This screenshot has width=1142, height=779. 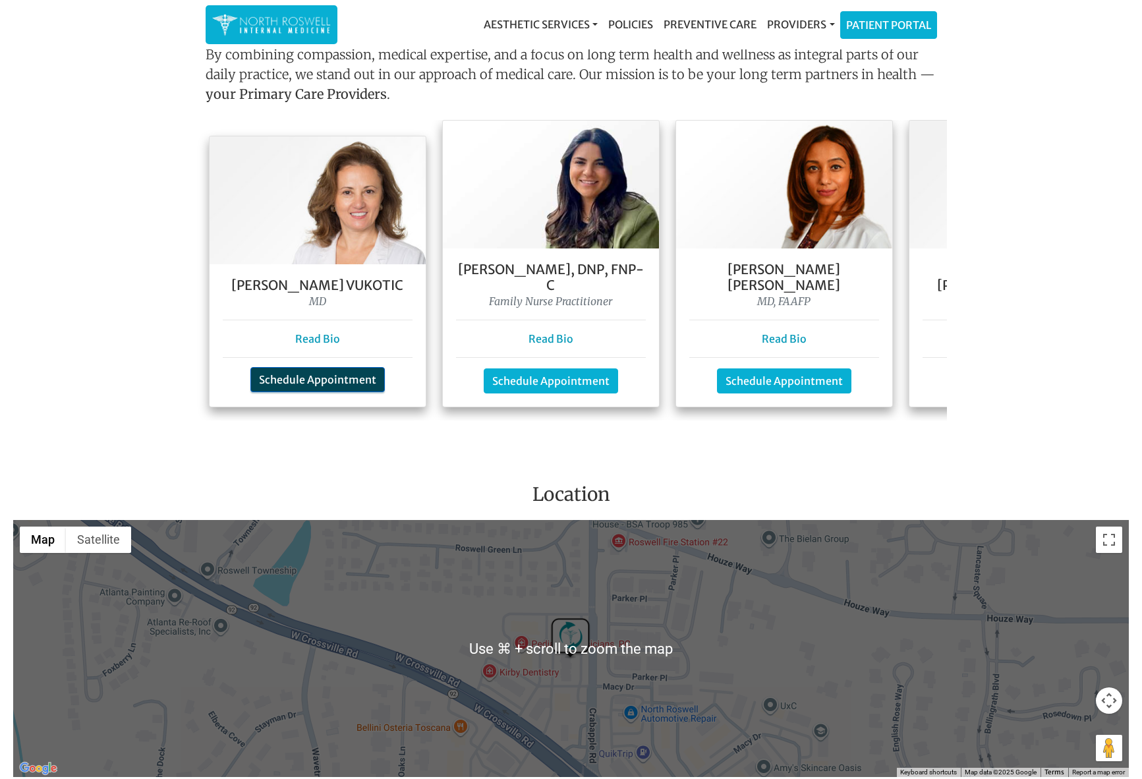 What do you see at coordinates (271, 24) in the screenshot?
I see `img: North Roswell Internal Medicine` at bounding box center [271, 24].